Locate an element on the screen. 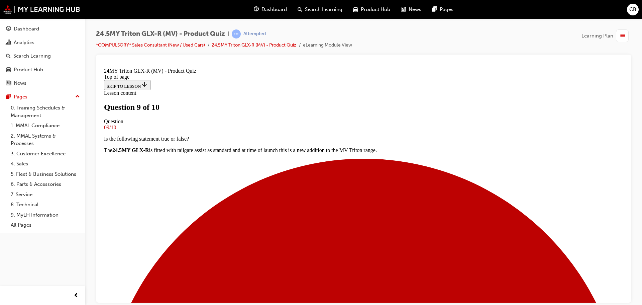 The height and width of the screenshot is (305, 642). div: Search Learning is located at coordinates (32, 56).